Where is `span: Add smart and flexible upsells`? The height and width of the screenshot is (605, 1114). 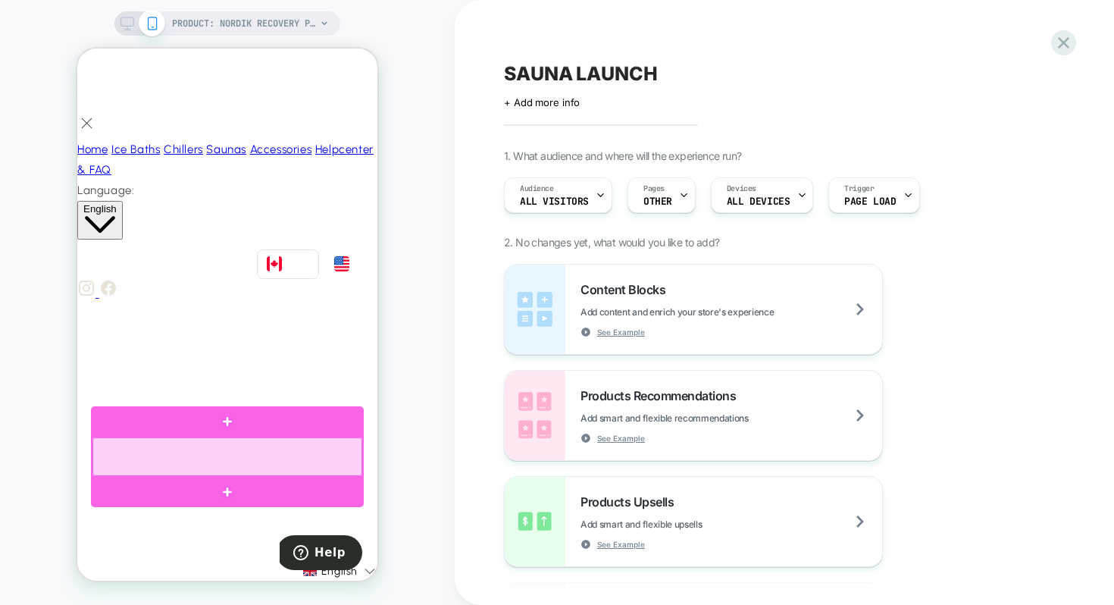
span: Add smart and flexible upsells is located at coordinates (679, 524).